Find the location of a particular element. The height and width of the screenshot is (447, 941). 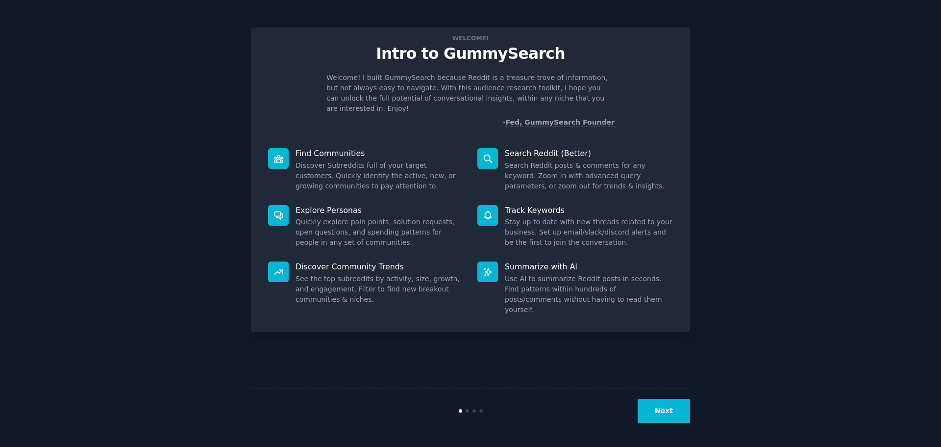

p: Welcome! I built GummySearch because Reddit is a treasure trove of information, but not always ea... is located at coordinates (471, 93).